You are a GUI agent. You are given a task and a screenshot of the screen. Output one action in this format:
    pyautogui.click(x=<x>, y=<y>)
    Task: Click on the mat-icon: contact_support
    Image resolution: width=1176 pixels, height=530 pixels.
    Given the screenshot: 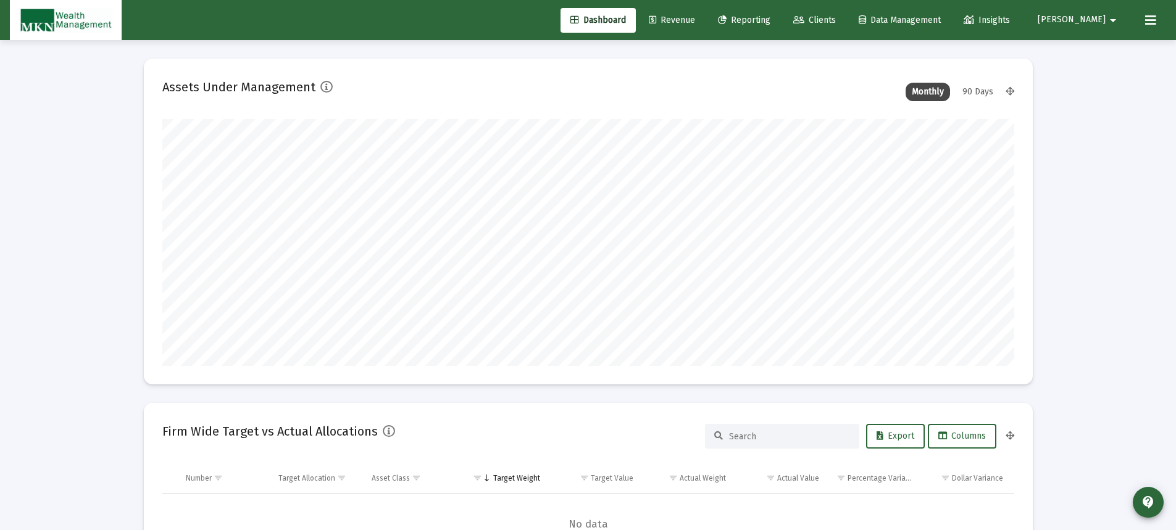 What is the action you would take?
    pyautogui.click(x=1148, y=502)
    